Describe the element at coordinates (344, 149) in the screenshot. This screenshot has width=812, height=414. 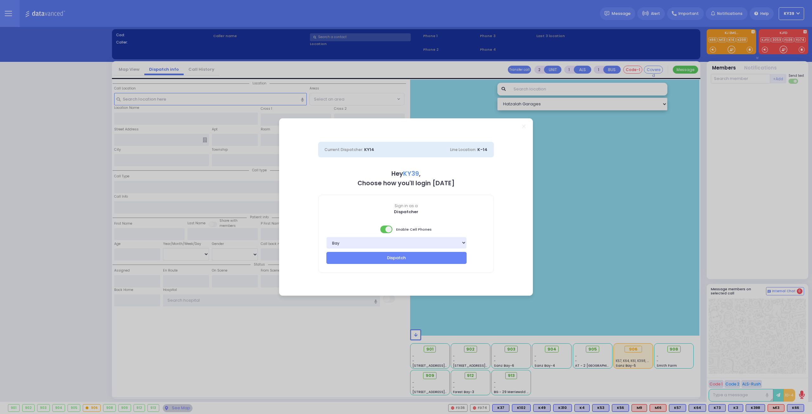
I see `span: Current Dispatcher:` at that location.